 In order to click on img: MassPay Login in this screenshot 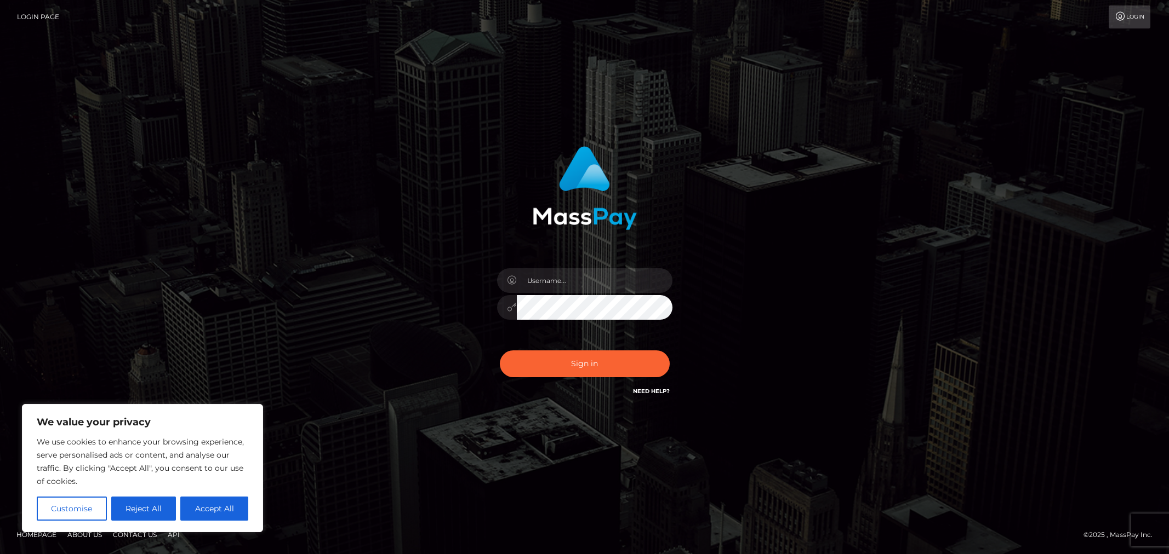, I will do `click(585, 188)`.